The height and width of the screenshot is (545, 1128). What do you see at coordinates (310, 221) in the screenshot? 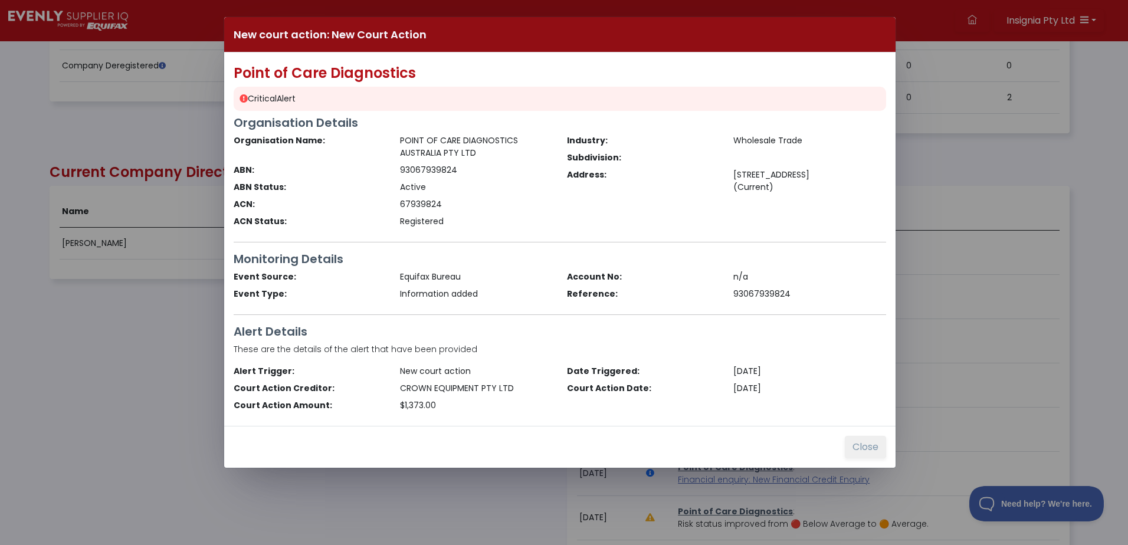
I see `div: ACN Status:` at bounding box center [310, 221].